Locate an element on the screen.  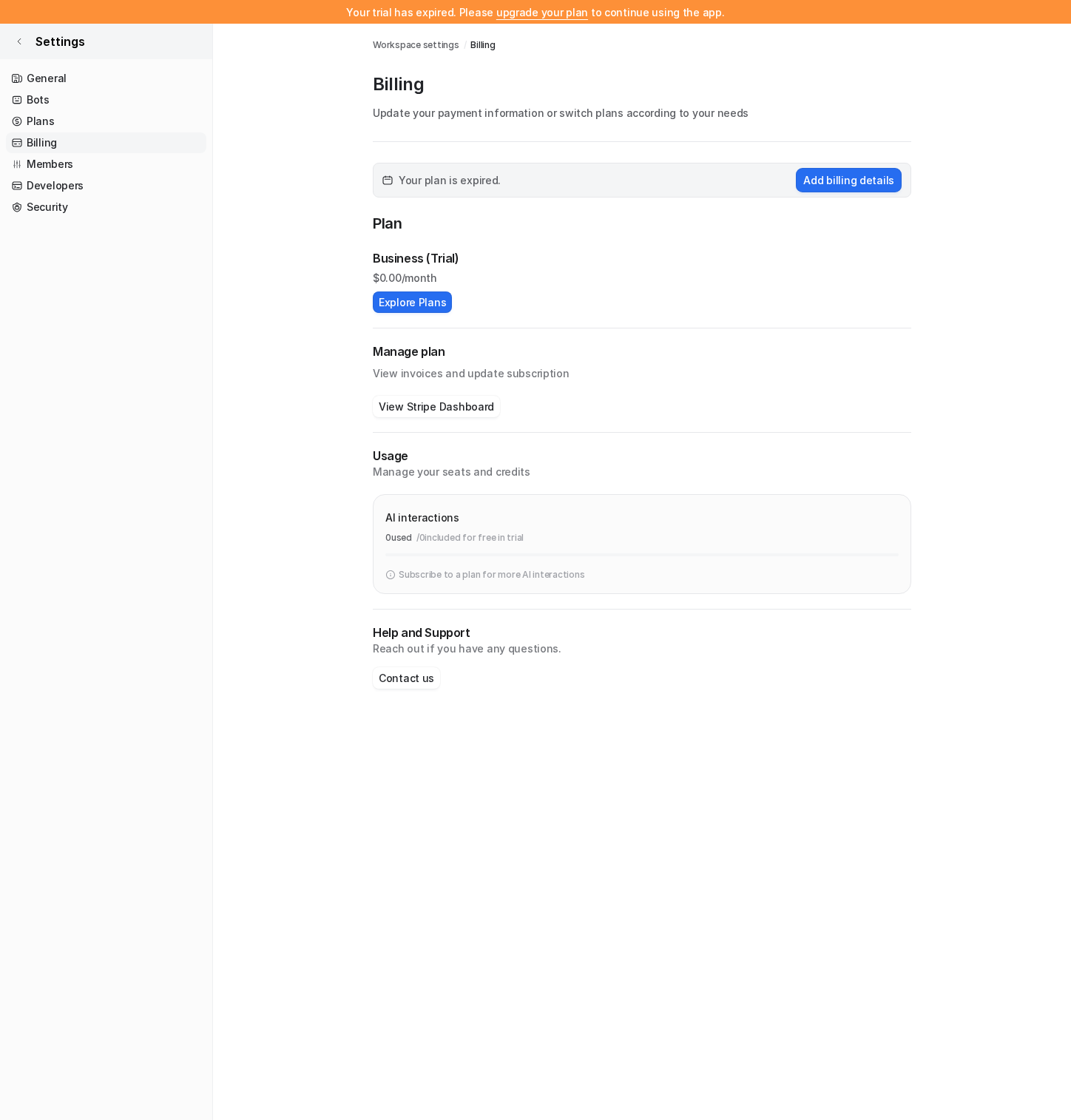
a: Security is located at coordinates (106, 207).